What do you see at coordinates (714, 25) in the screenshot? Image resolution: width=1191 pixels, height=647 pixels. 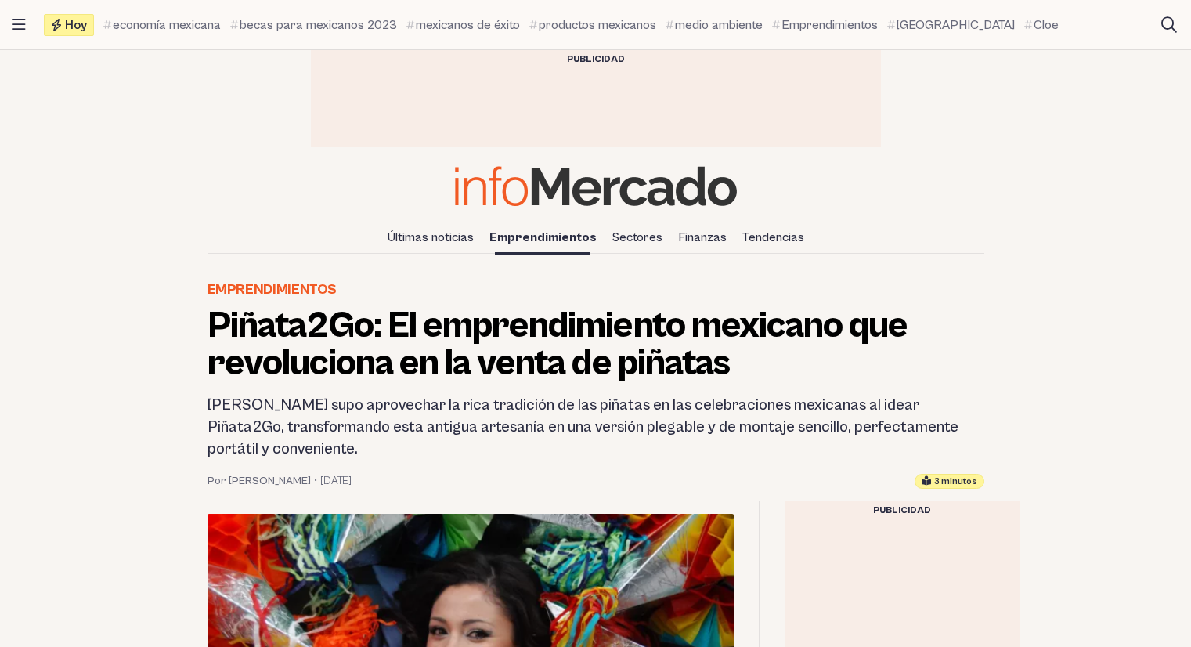 I see `a: medio ambiente` at bounding box center [714, 25].